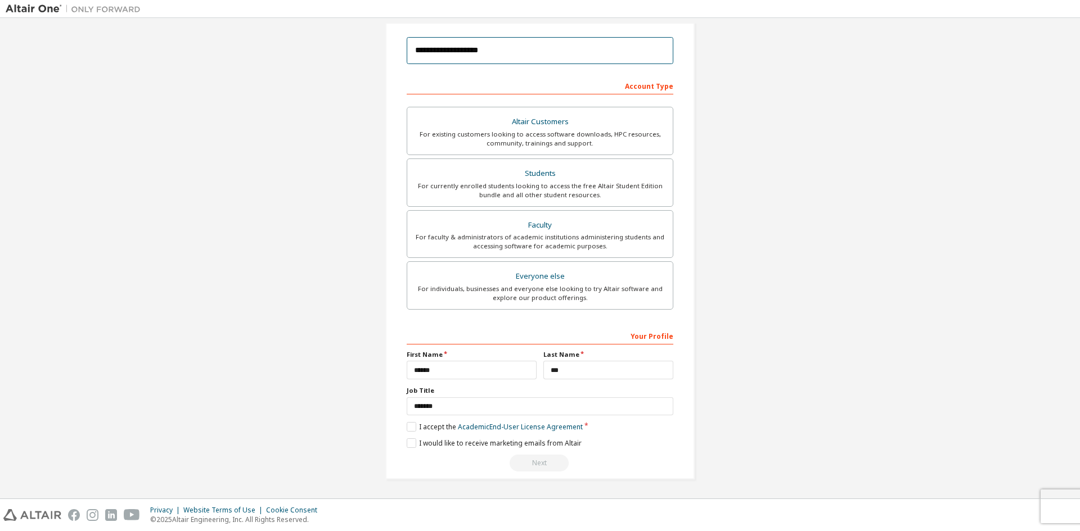  Describe the element at coordinates (132, 515) in the screenshot. I see `img: youtube.svg` at that location.